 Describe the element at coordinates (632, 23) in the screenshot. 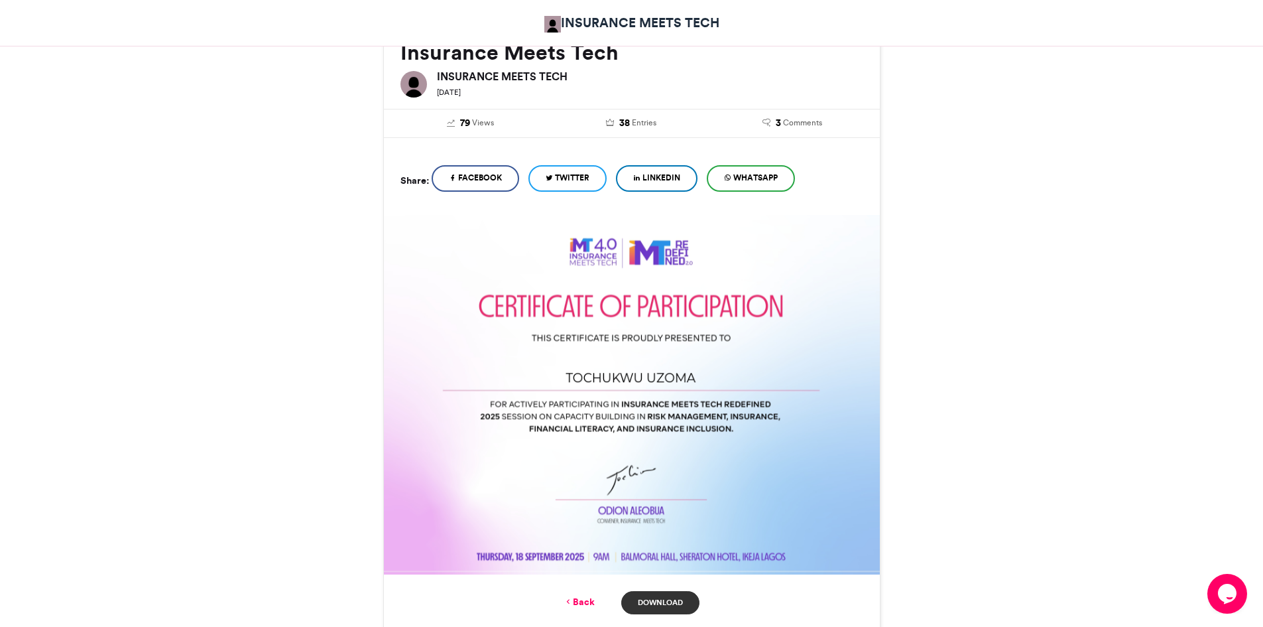

I see `a: INSURANCE MEETS TECH` at that location.